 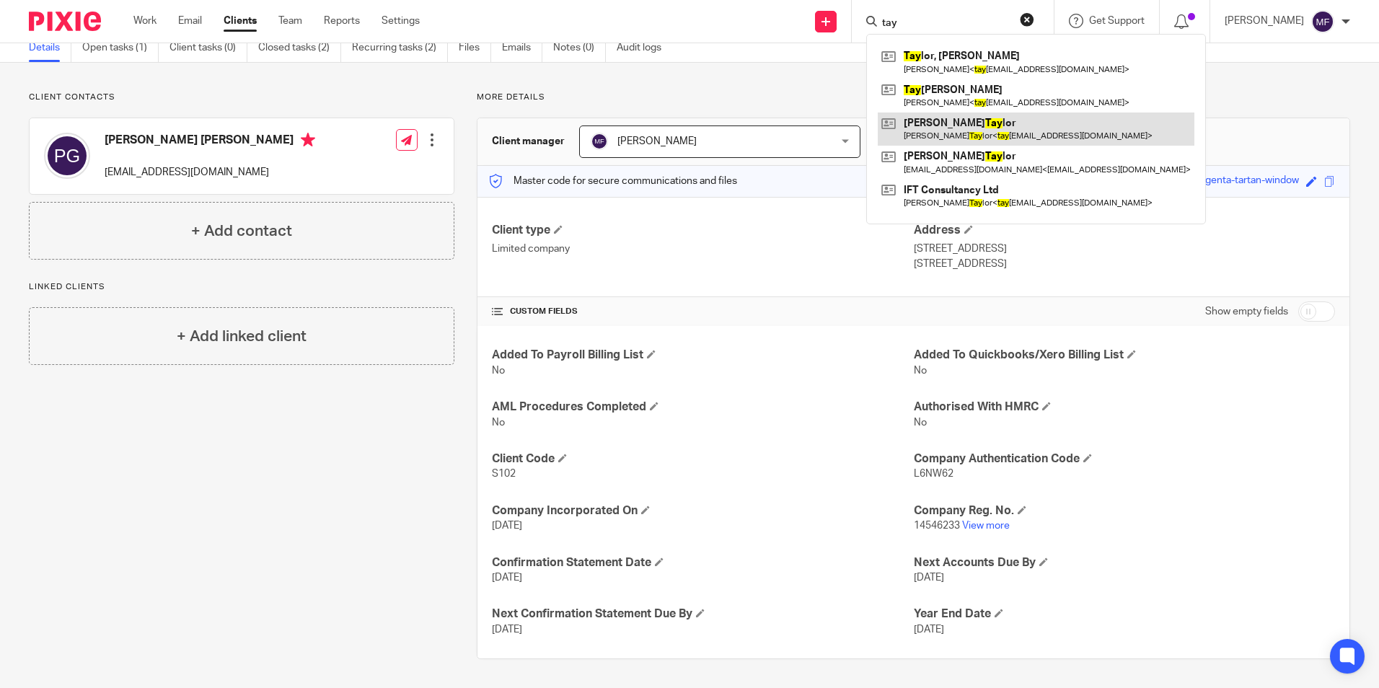 I want to click on a: Clients, so click(x=240, y=21).